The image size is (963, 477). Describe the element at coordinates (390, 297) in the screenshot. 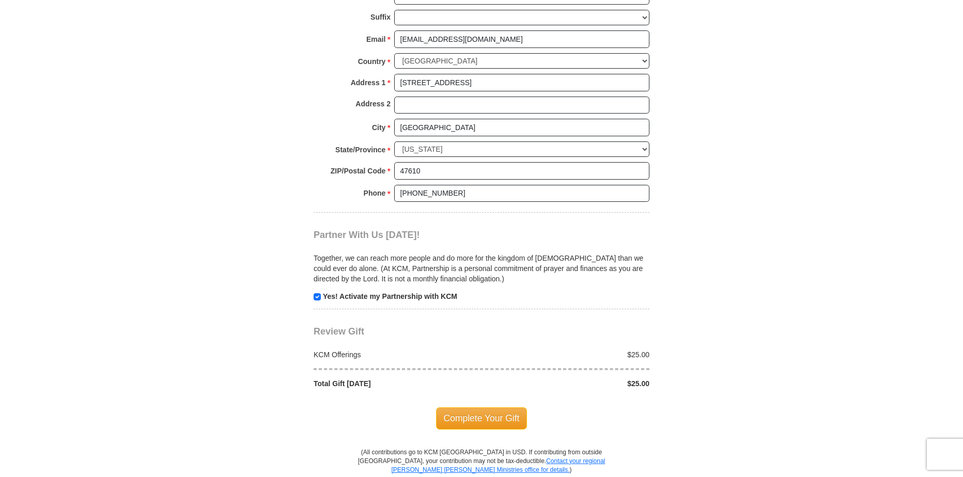

I see `strong: Yes! Activate my Partnership with KCM` at that location.